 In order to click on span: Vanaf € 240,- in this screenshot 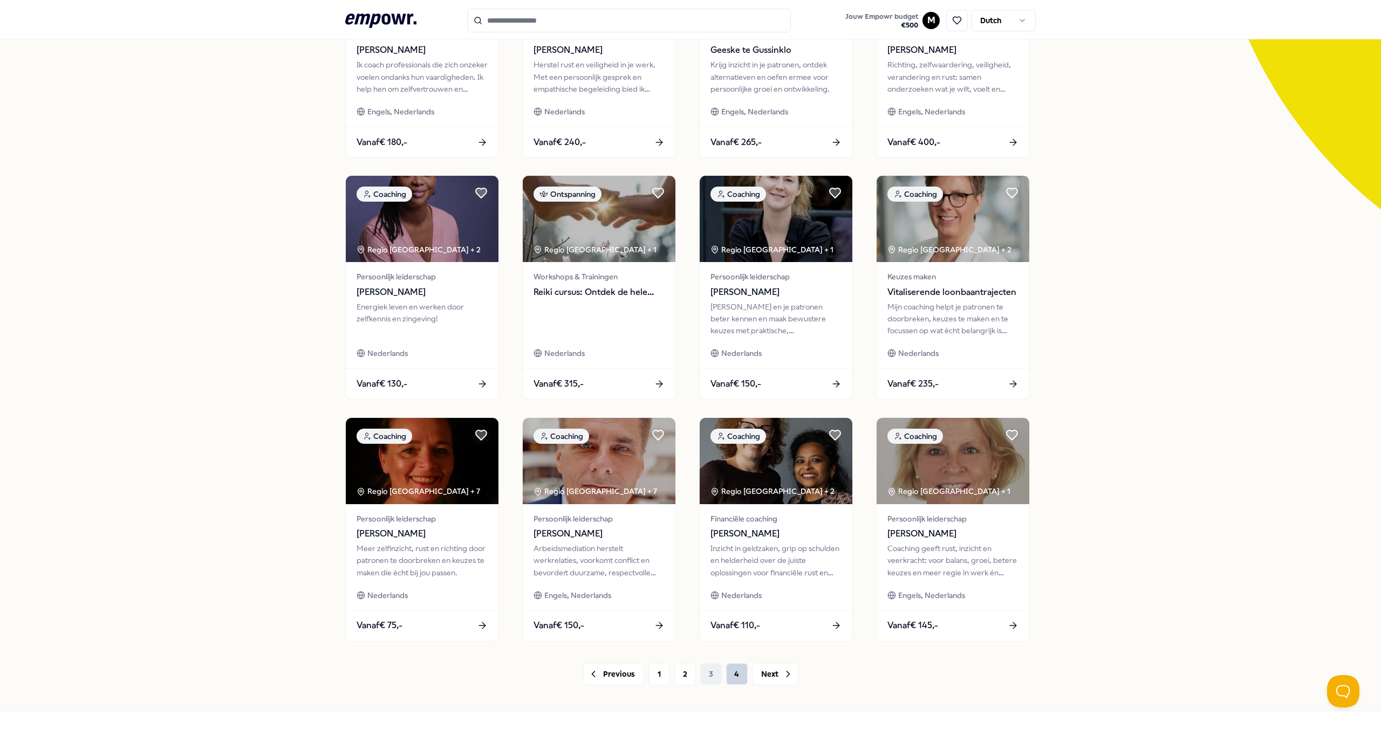, I will do `click(559, 142)`.